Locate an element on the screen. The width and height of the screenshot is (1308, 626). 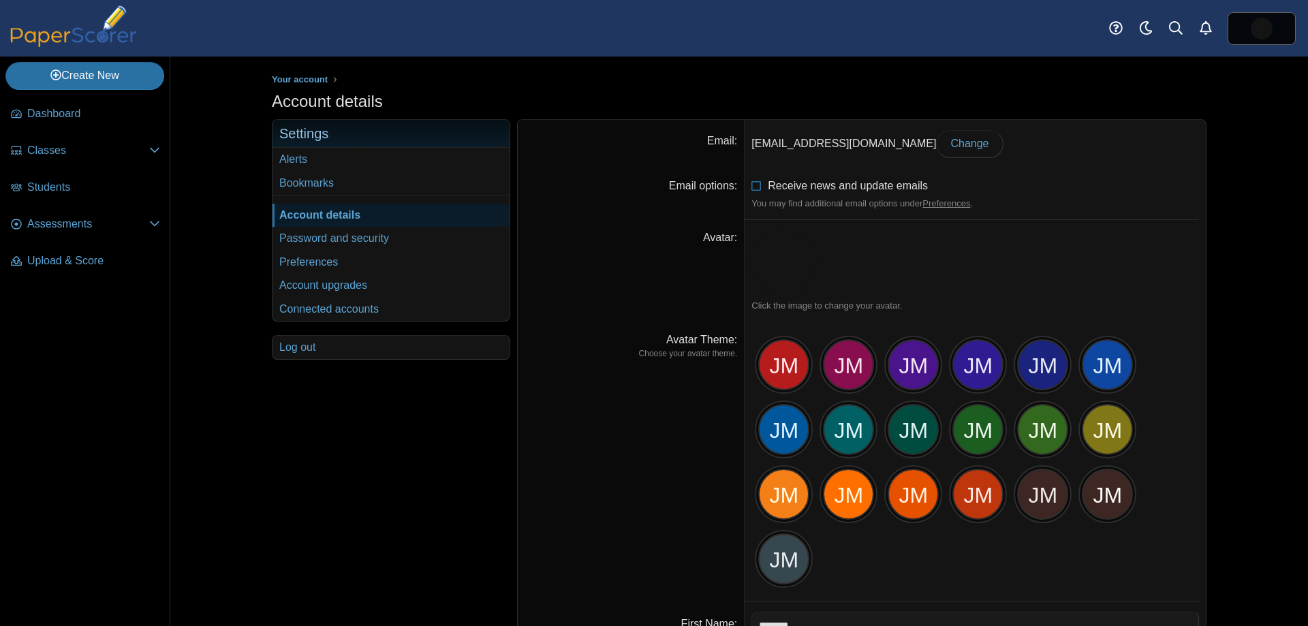
a: Account details is located at coordinates (391, 215).